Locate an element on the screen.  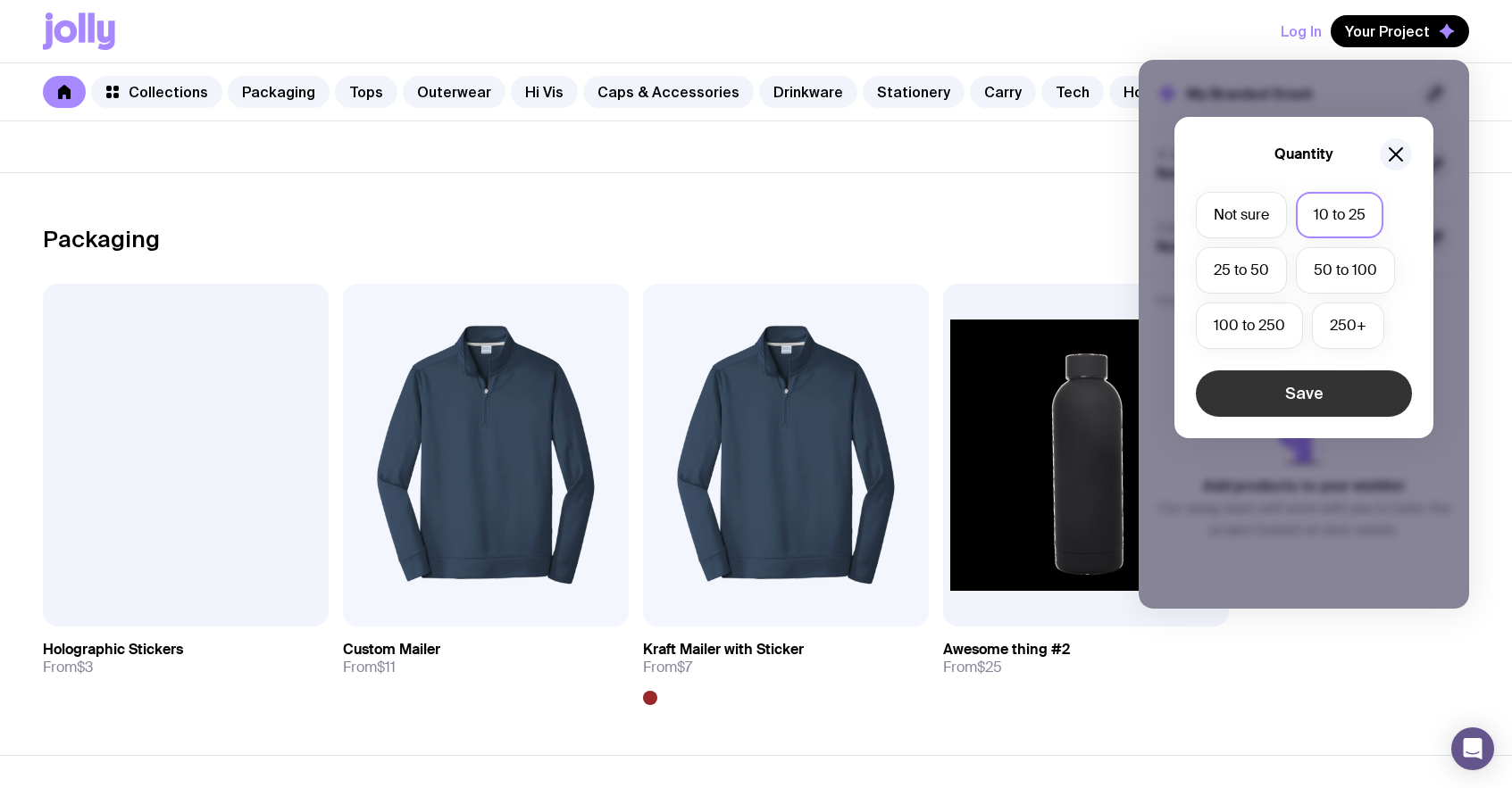
a: Outerwear is located at coordinates (453, 92).